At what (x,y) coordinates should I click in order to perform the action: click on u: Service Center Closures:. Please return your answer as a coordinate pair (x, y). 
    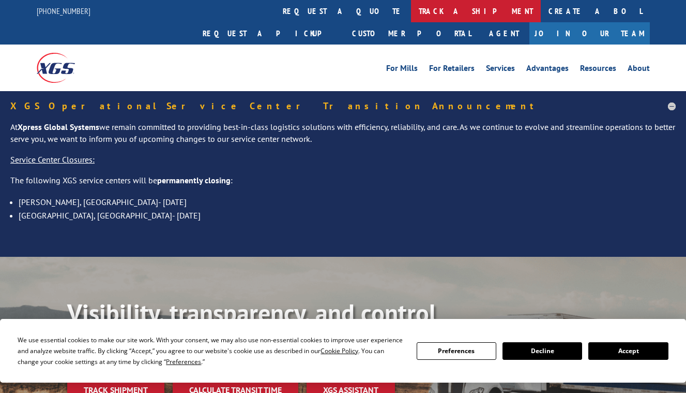
    Looking at the image, I should click on (52, 159).